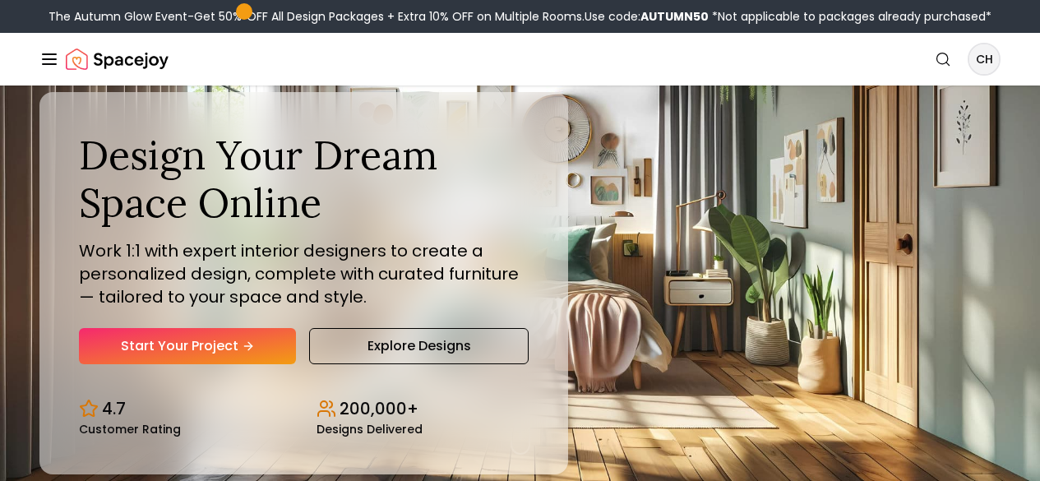 The height and width of the screenshot is (481, 1040). I want to click on p: 4.7, so click(113, 408).